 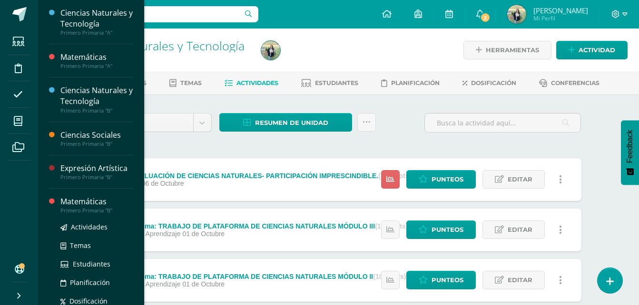 What do you see at coordinates (163, 184) in the screenshot?
I see `span: 06 de Octubre` at bounding box center [163, 184].